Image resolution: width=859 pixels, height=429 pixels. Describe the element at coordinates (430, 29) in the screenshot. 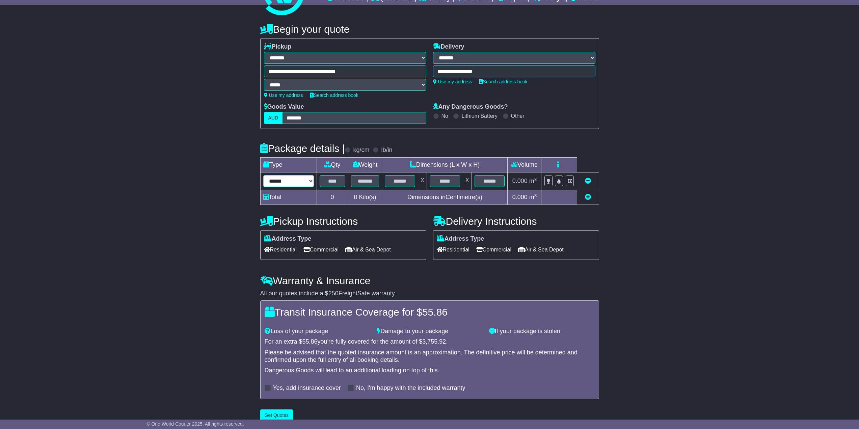

I see `h4: Begin your quote` at that location.